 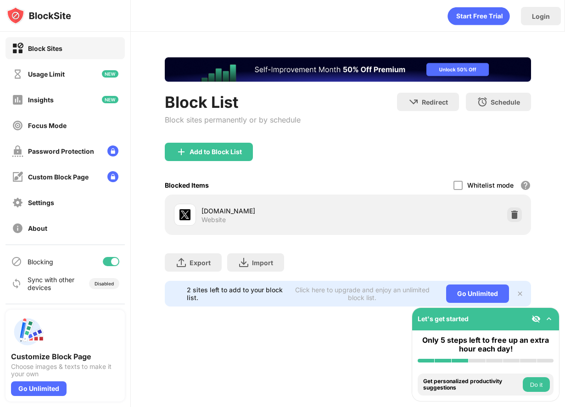 I want to click on div: Disabled, so click(x=104, y=283).